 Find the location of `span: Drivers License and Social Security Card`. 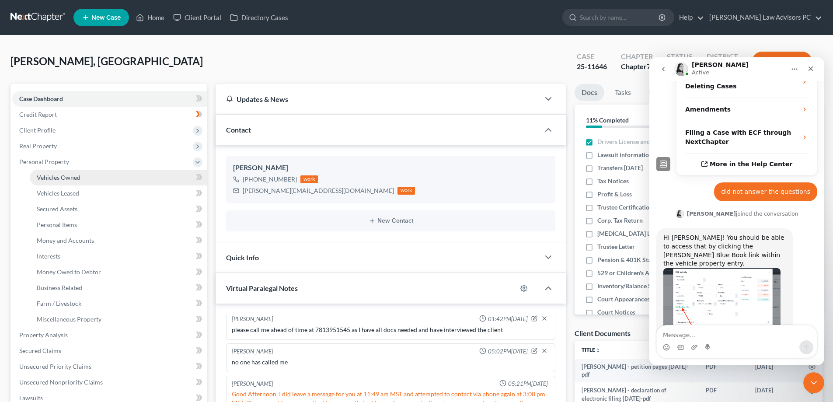

span: Drivers License and Social Security Card is located at coordinates (652, 142).